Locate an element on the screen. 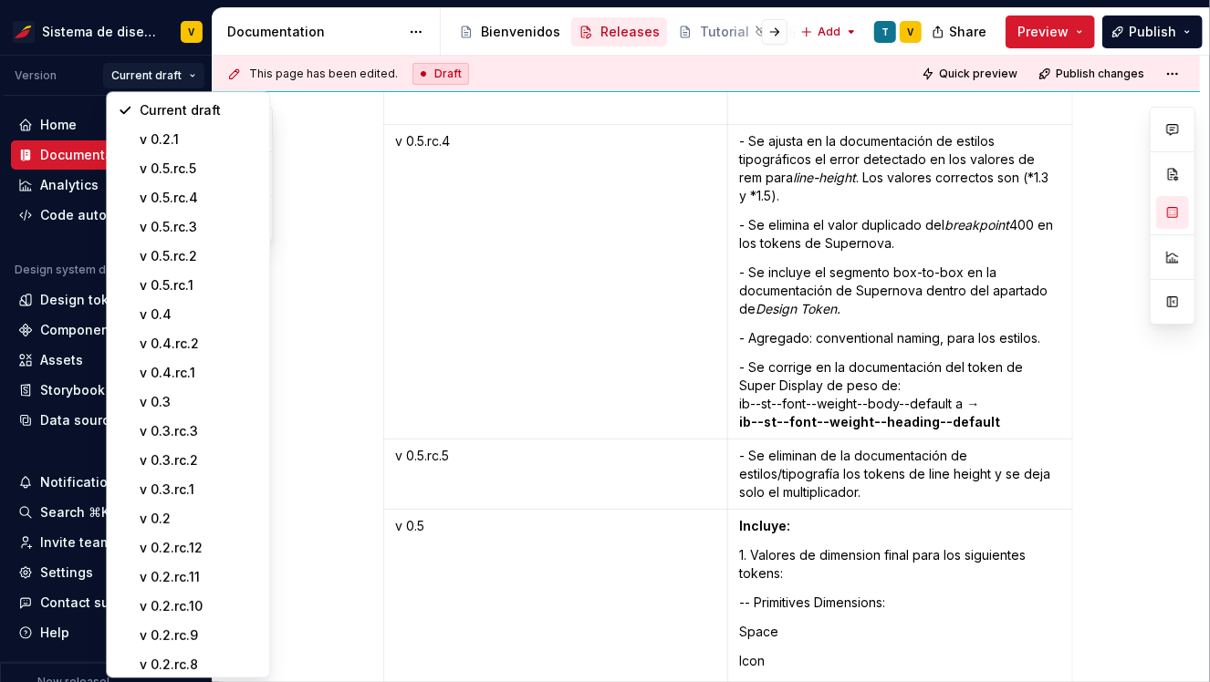 The height and width of the screenshot is (682, 1210). div: v 0.5.rc.5 is located at coordinates (199, 169).